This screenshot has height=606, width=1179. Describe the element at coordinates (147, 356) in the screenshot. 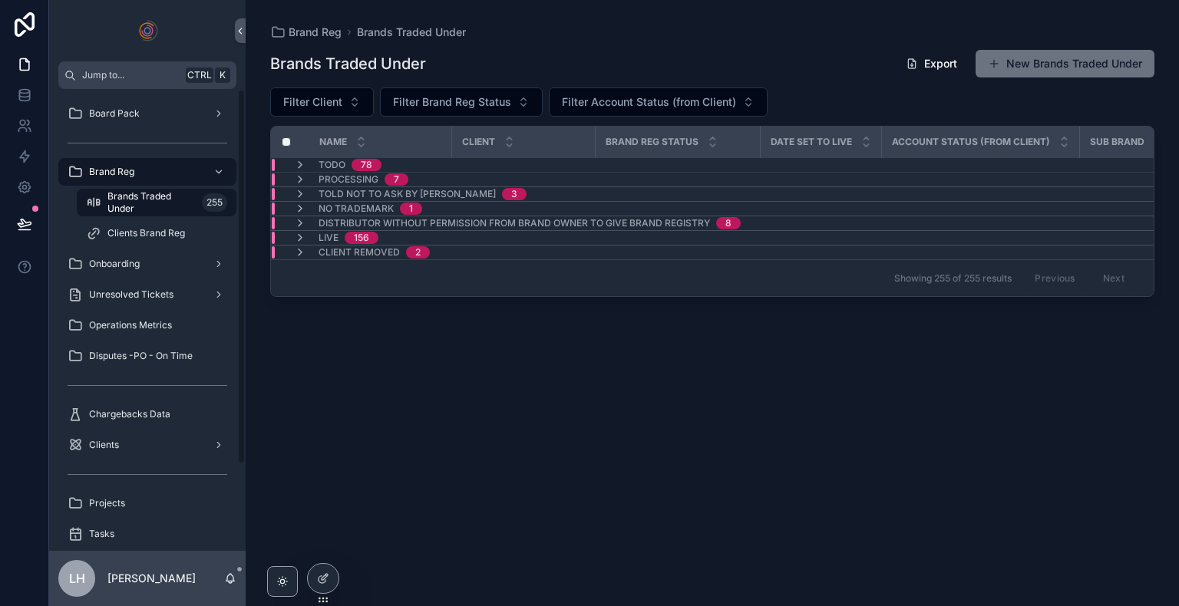

I see `a: Disputes -PO - On Time` at that location.